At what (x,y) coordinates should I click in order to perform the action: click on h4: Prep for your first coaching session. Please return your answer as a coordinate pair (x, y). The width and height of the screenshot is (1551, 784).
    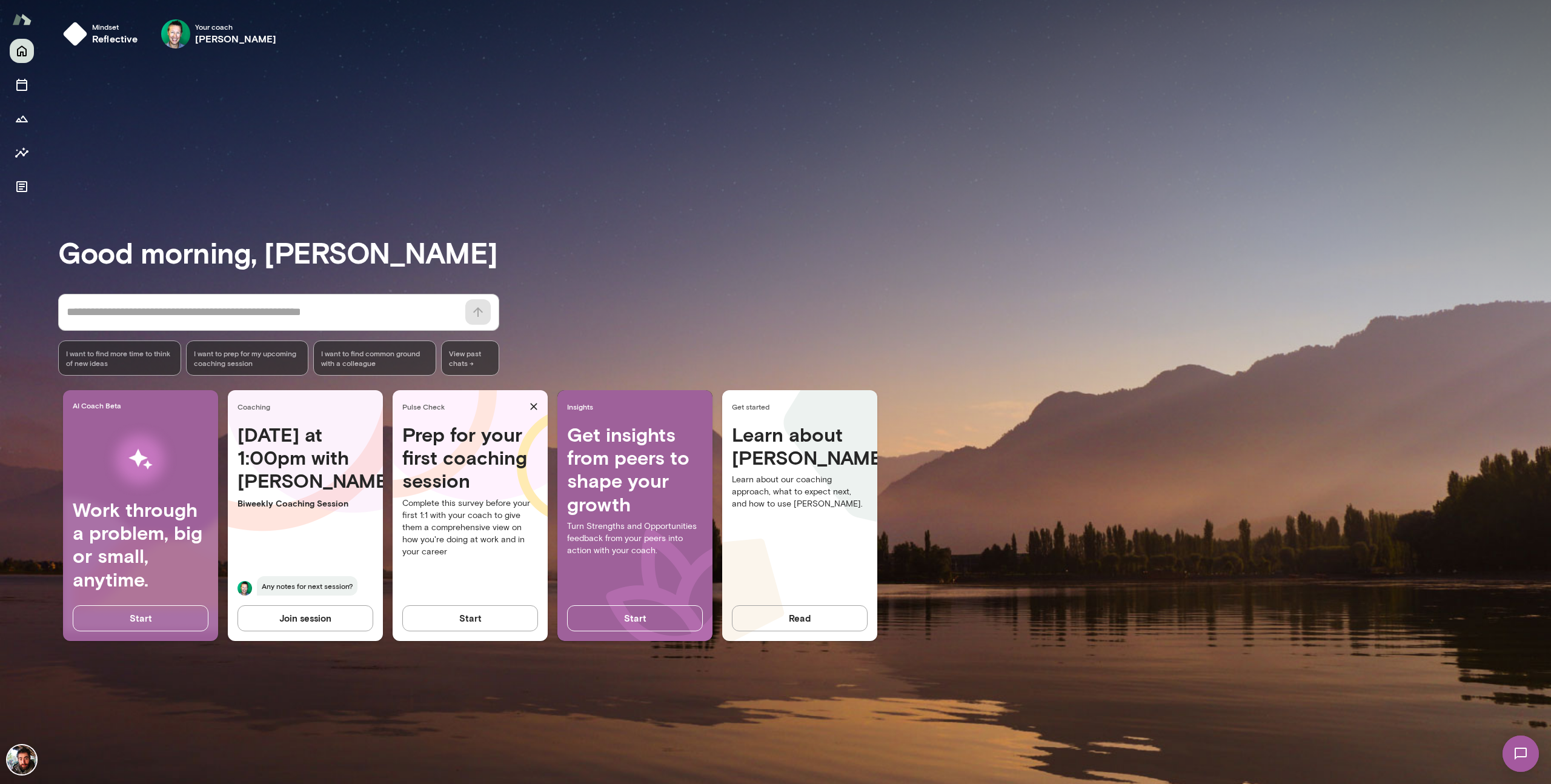
    Looking at the image, I should click on (470, 457).